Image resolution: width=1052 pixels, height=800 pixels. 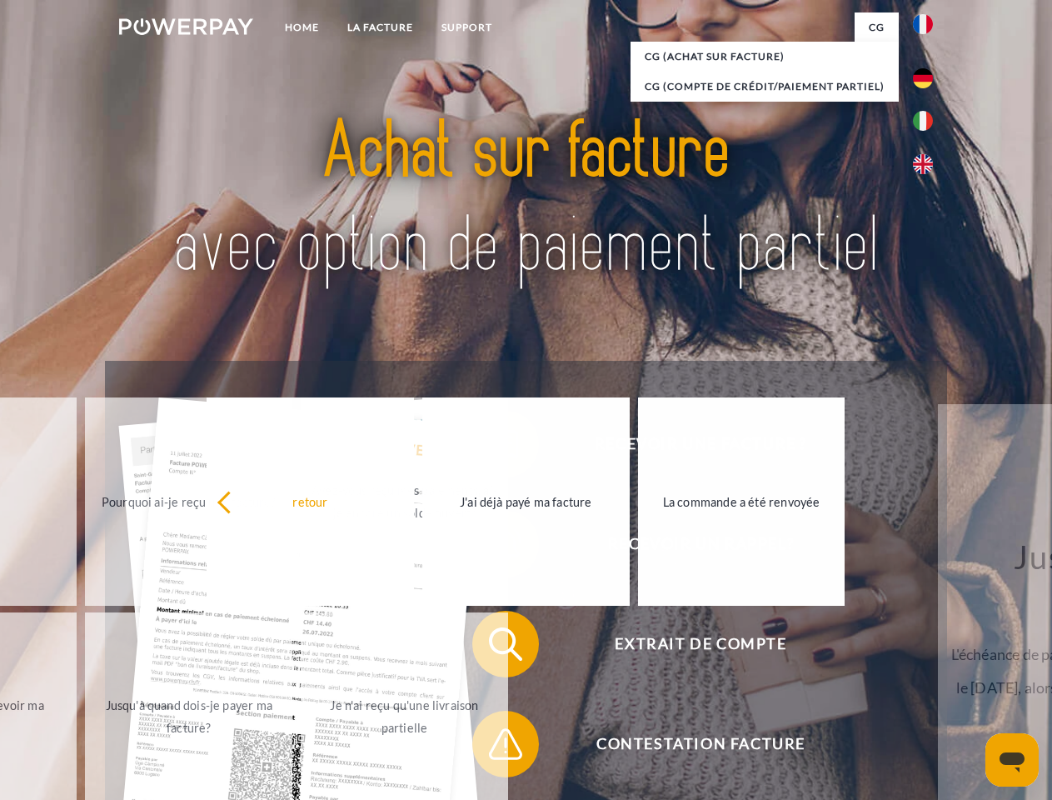 I want to click on a: CG (Compte de crédit/paiement partiel), so click(x=765, y=87).